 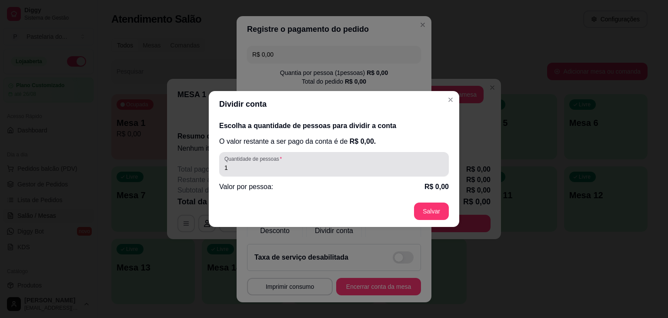 I want to click on button: Close, so click(x=451, y=100).